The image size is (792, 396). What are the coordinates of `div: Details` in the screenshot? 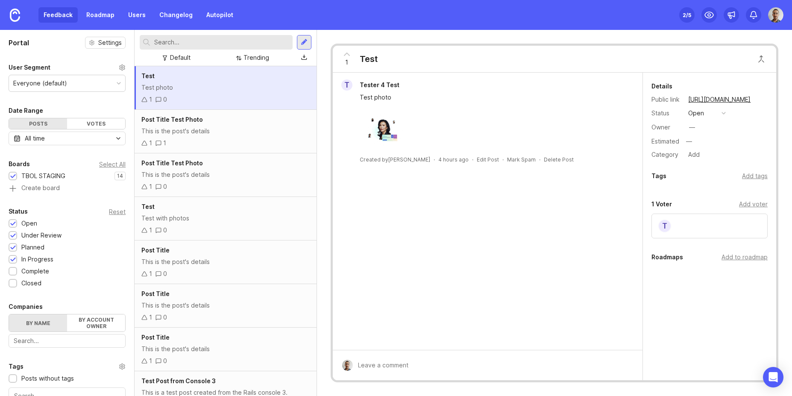 It's located at (661, 86).